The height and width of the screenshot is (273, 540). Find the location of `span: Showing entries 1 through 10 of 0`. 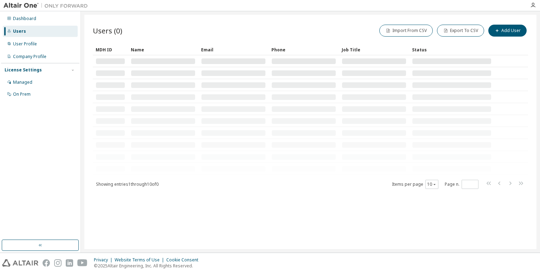

span: Showing entries 1 through 10 of 0 is located at coordinates (127, 184).